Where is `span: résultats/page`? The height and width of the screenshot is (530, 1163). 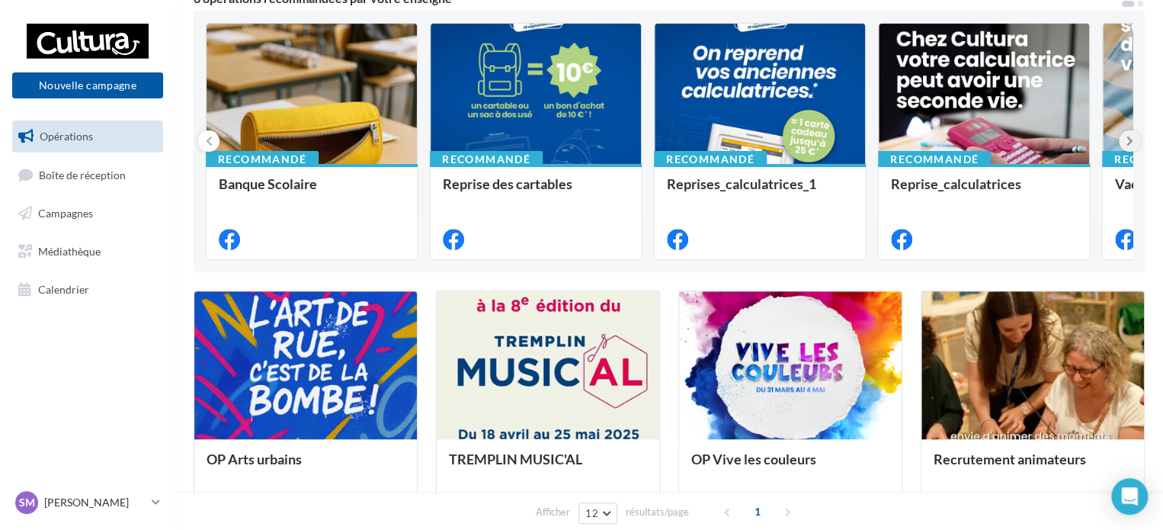
span: résultats/page is located at coordinates (657, 511).